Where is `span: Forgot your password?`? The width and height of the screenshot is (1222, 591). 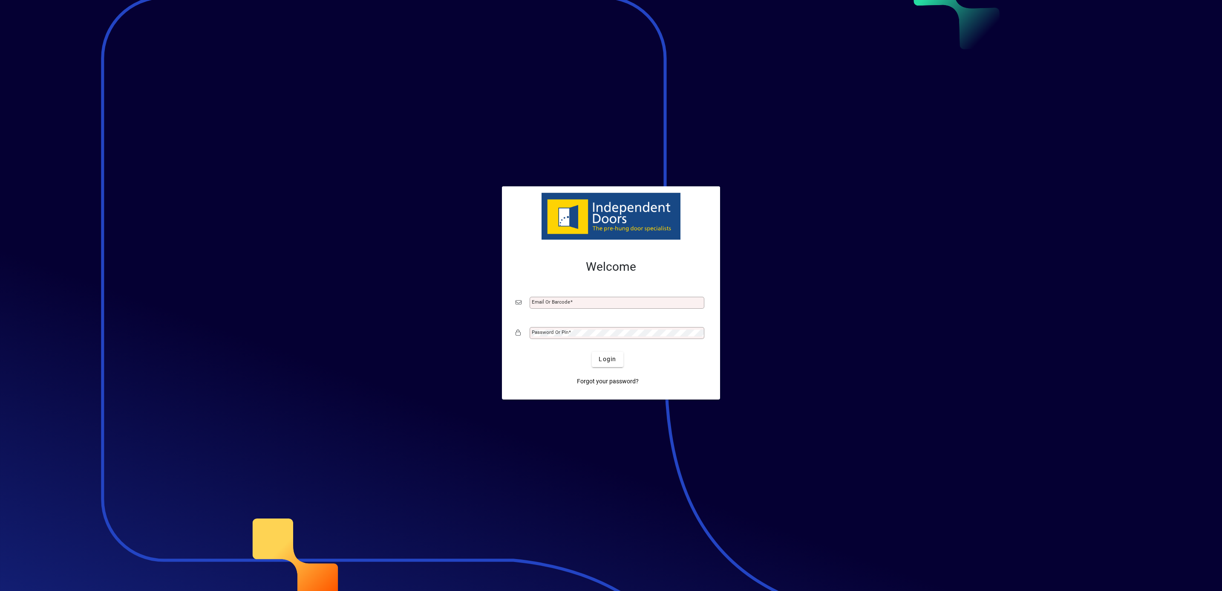 span: Forgot your password? is located at coordinates (608, 381).